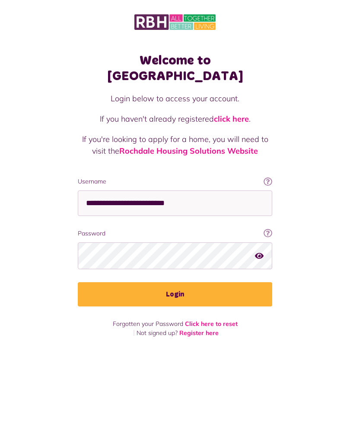 This screenshot has height=435, width=350. Describe the element at coordinates (231, 118) in the screenshot. I see `a: click here` at that location.